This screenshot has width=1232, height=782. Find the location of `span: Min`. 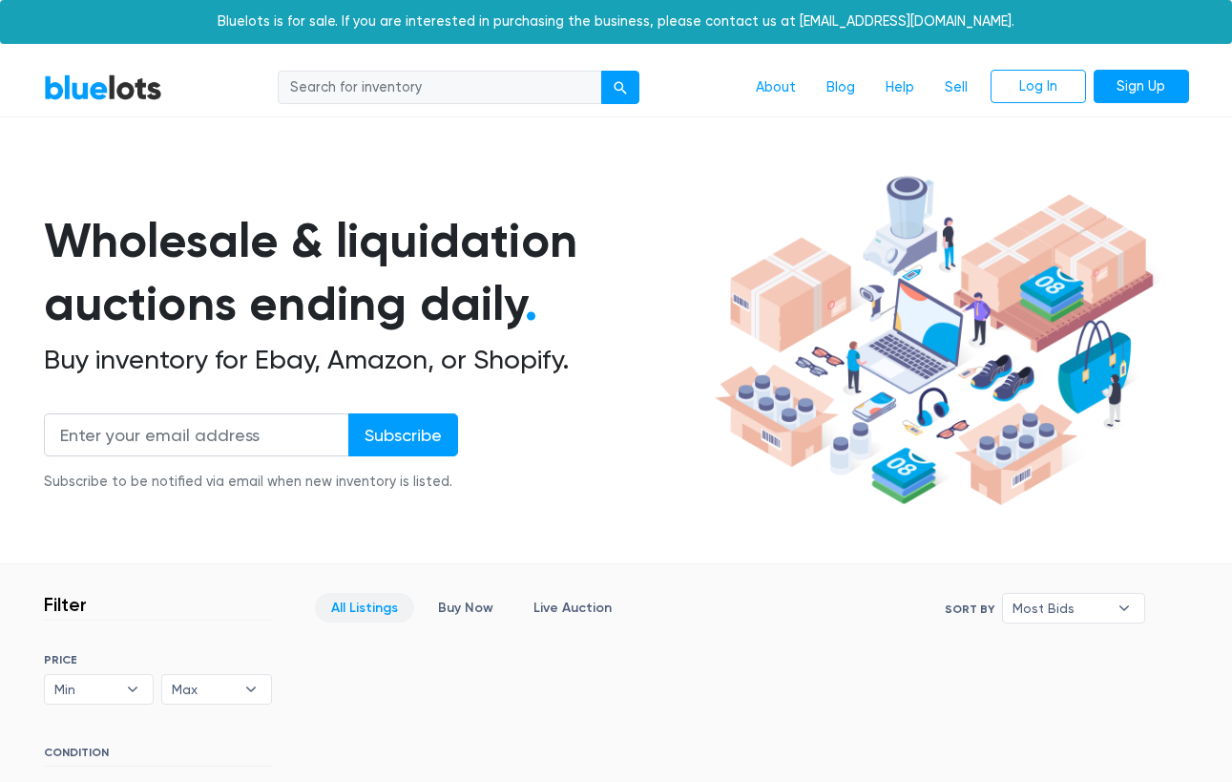

span: Min is located at coordinates (86, 689).